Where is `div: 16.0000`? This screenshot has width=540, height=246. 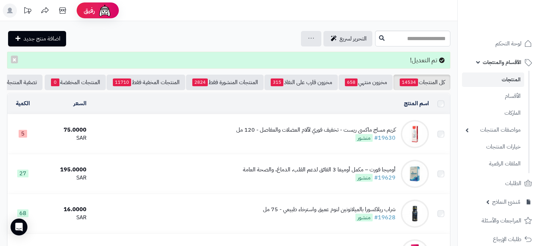 div: 16.0000 is located at coordinates (64, 209).